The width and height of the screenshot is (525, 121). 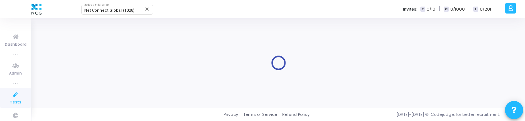 What do you see at coordinates (231, 114) in the screenshot?
I see `a: Privacy` at bounding box center [231, 114].